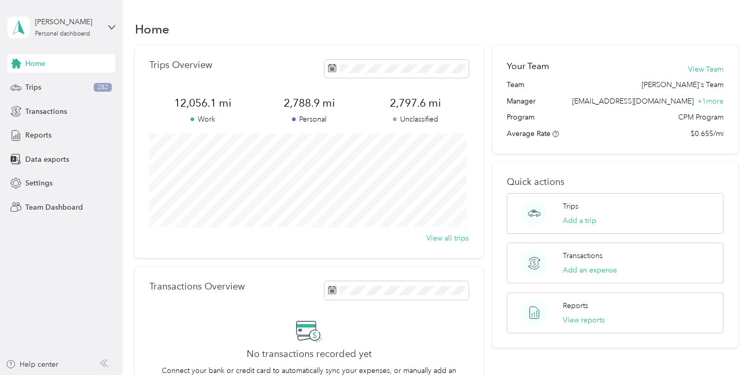 The width and height of the screenshot is (756, 375). What do you see at coordinates (707, 133) in the screenshot?
I see `span: $0.655/mi` at bounding box center [707, 133].